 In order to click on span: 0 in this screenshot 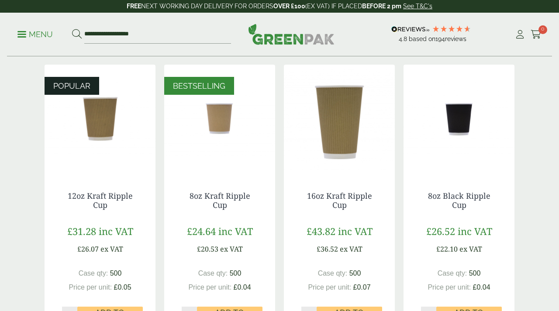, I will do `click(543, 30)`.